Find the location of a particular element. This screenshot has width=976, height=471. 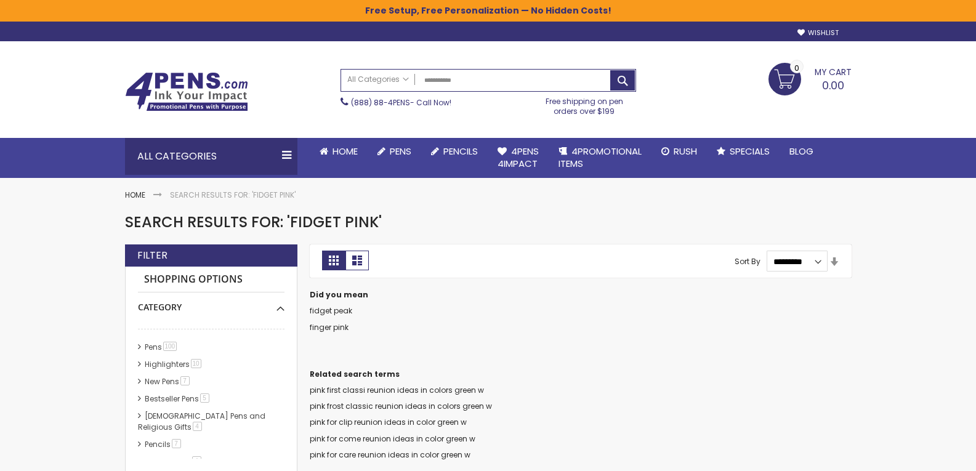

a: pink first classi reunion ideas in colors green w is located at coordinates (397, 390).